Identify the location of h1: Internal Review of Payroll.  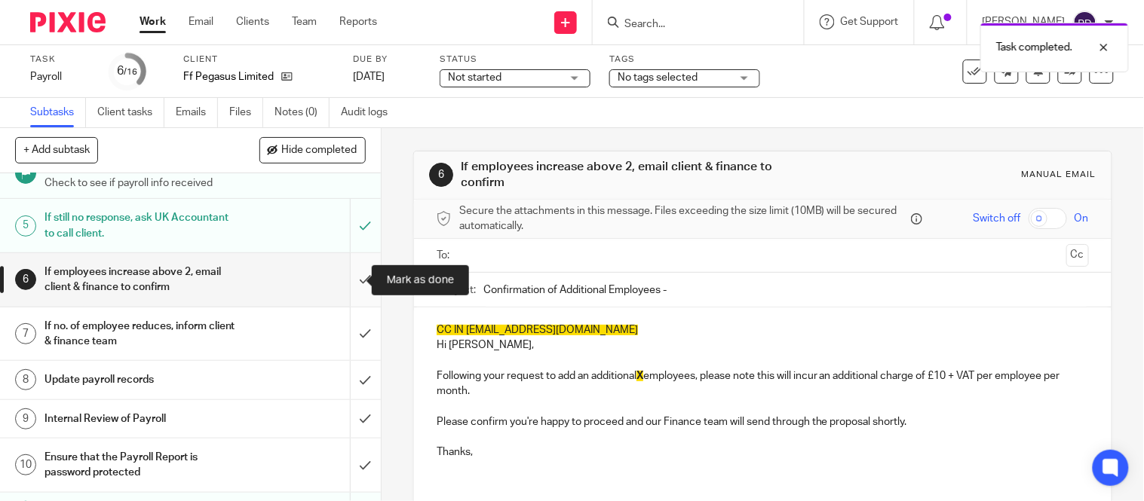
(141, 419).